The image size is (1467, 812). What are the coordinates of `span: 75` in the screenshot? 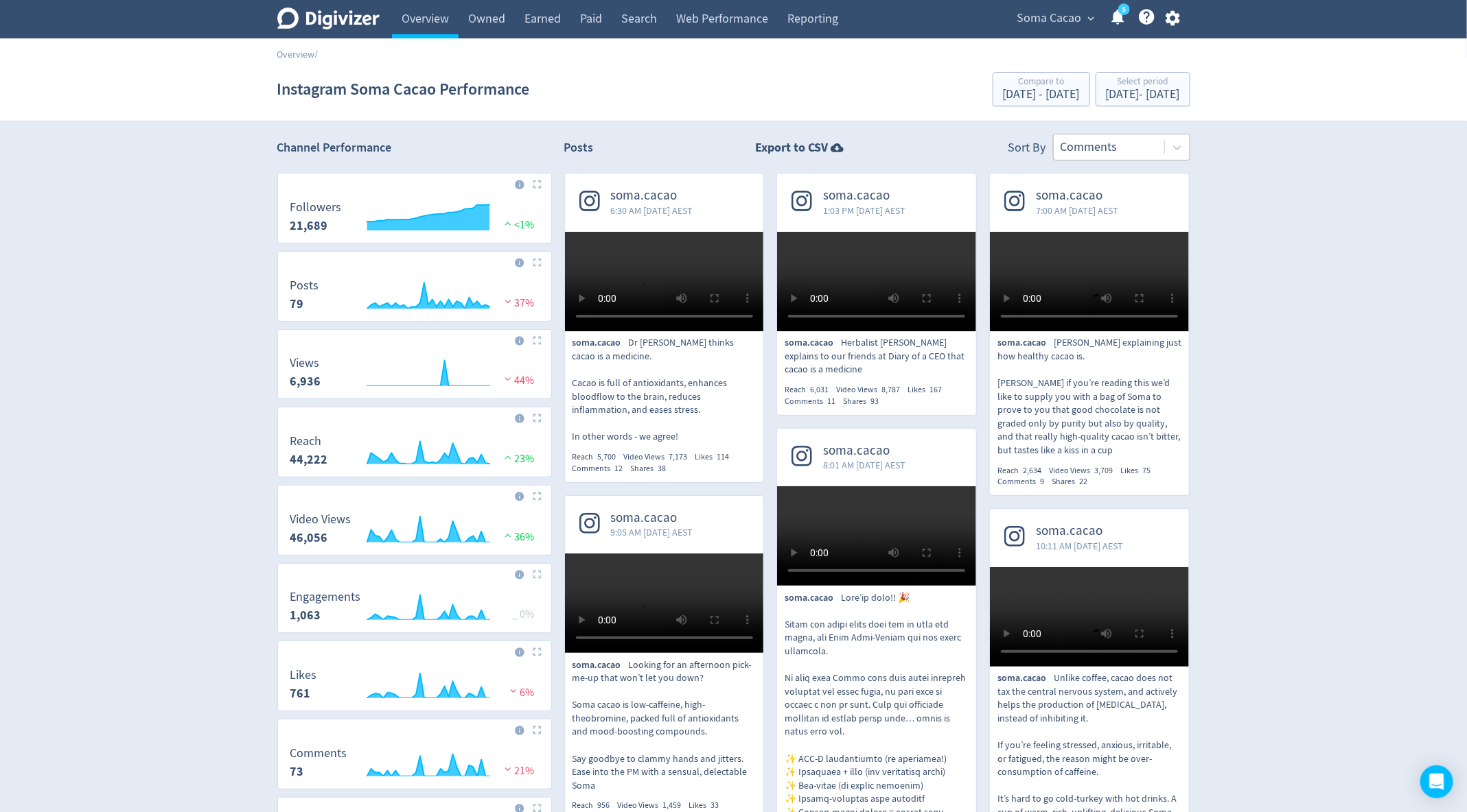 It's located at (1146, 471).